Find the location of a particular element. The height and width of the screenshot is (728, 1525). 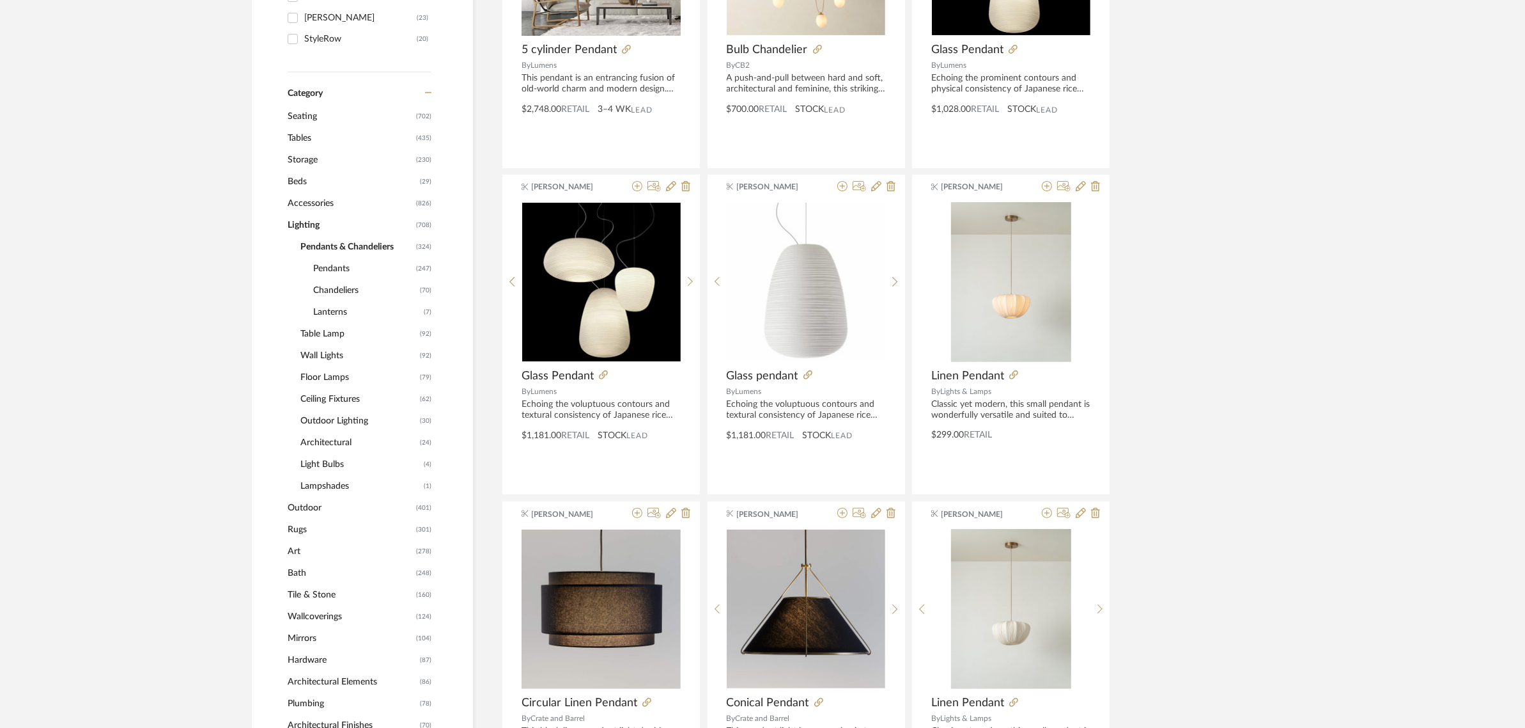

span: Mirrors is located at coordinates (350, 638).